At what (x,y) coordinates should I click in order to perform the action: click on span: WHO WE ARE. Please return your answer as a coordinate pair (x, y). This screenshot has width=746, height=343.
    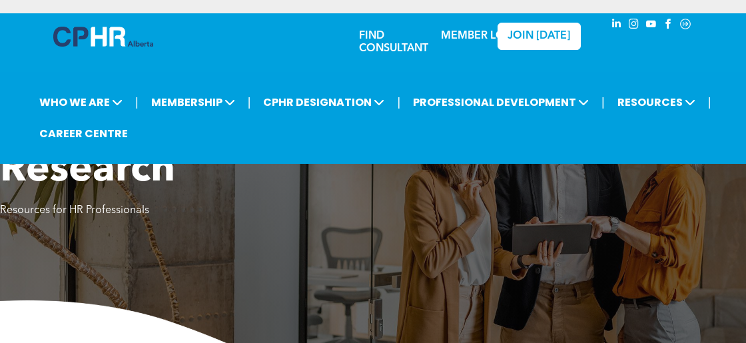
    Looking at the image, I should click on (81, 102).